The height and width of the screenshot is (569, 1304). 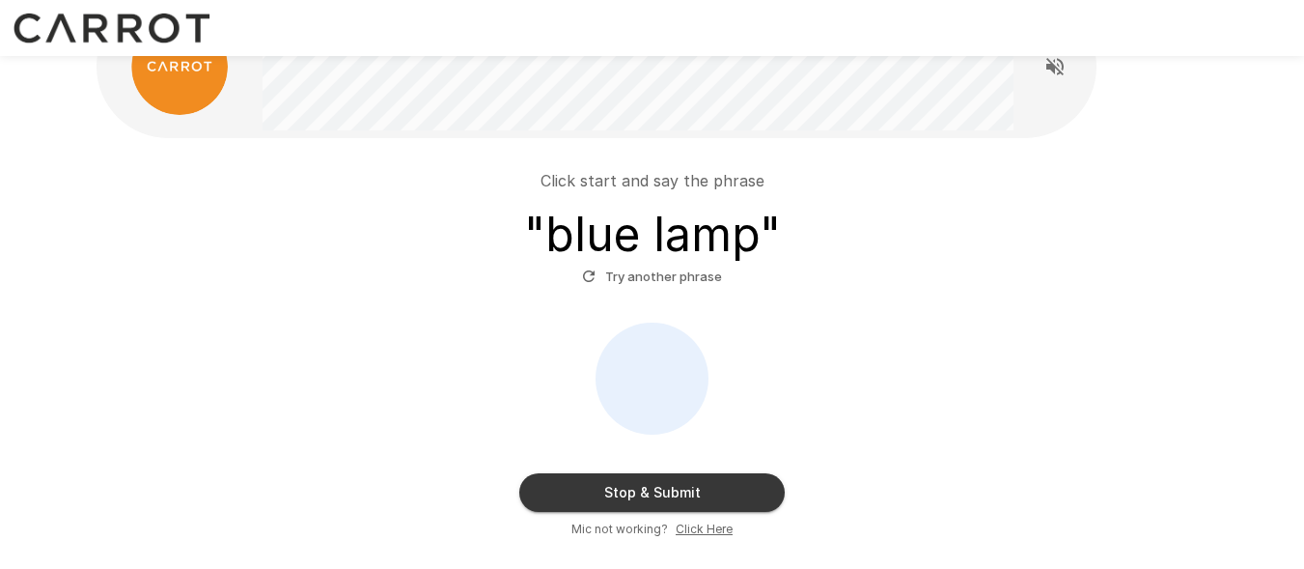 I want to click on button: Read questions aloud, so click(x=1055, y=67).